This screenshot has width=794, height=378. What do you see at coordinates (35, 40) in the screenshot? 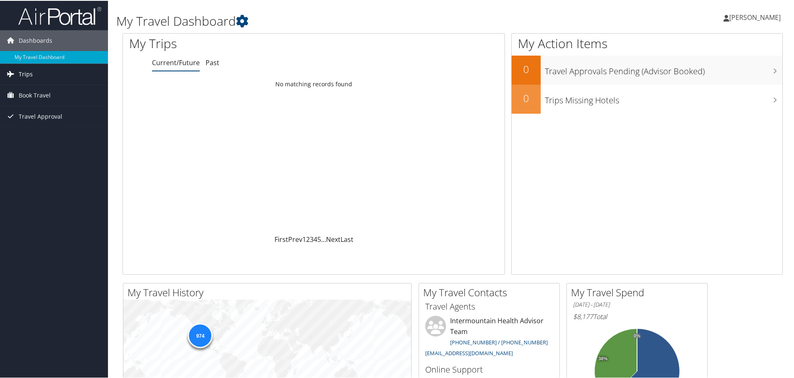
I see `span: Dashboards` at bounding box center [35, 40].